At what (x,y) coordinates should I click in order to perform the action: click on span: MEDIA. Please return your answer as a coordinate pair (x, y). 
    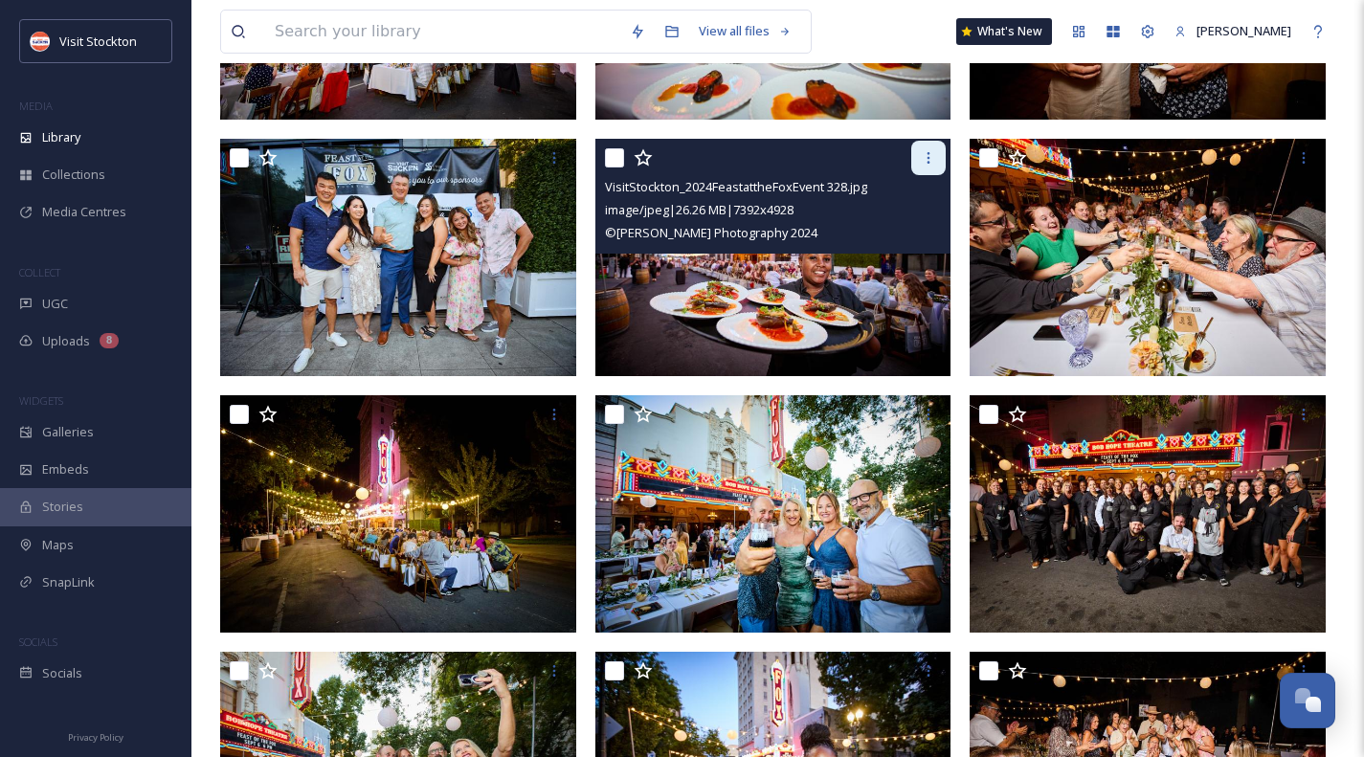
    Looking at the image, I should click on (35, 105).